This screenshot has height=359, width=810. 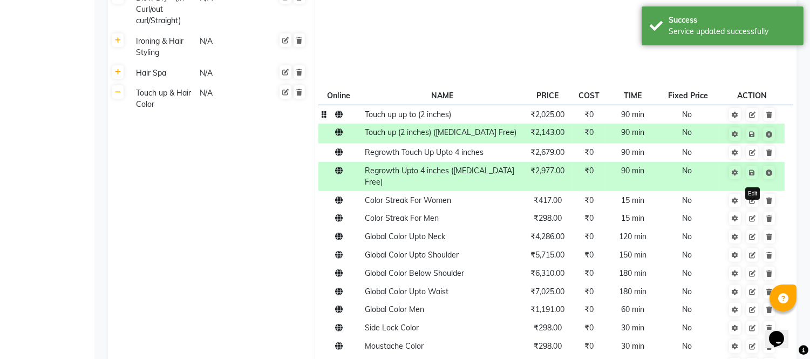 What do you see at coordinates (414, 273) in the screenshot?
I see `span: Global Color Below Shoulder` at bounding box center [414, 273].